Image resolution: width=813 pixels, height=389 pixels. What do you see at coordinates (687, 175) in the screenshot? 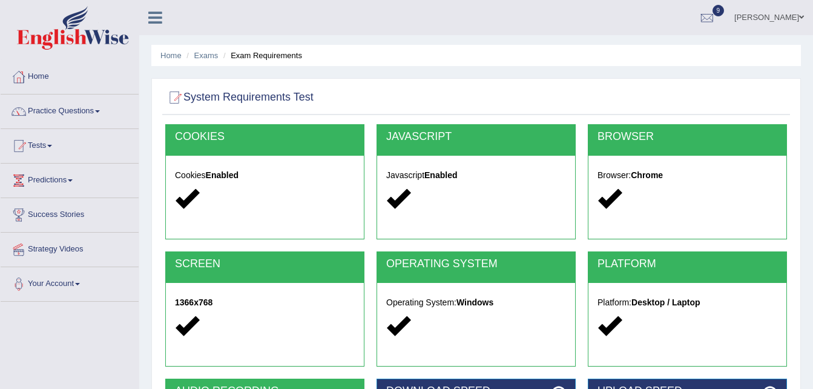
I see `h5: Browser:` at bounding box center [687, 175].